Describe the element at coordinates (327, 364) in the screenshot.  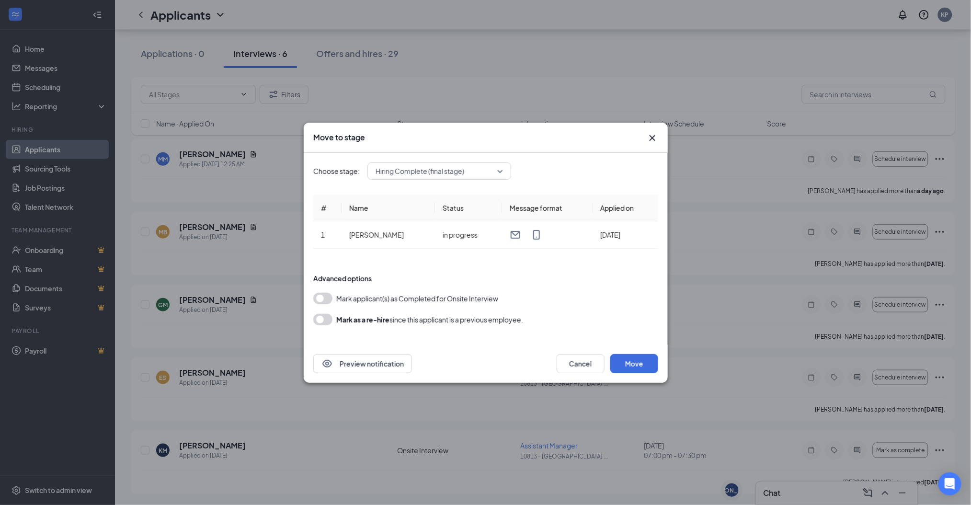
I see `svg: Eye` at that location.